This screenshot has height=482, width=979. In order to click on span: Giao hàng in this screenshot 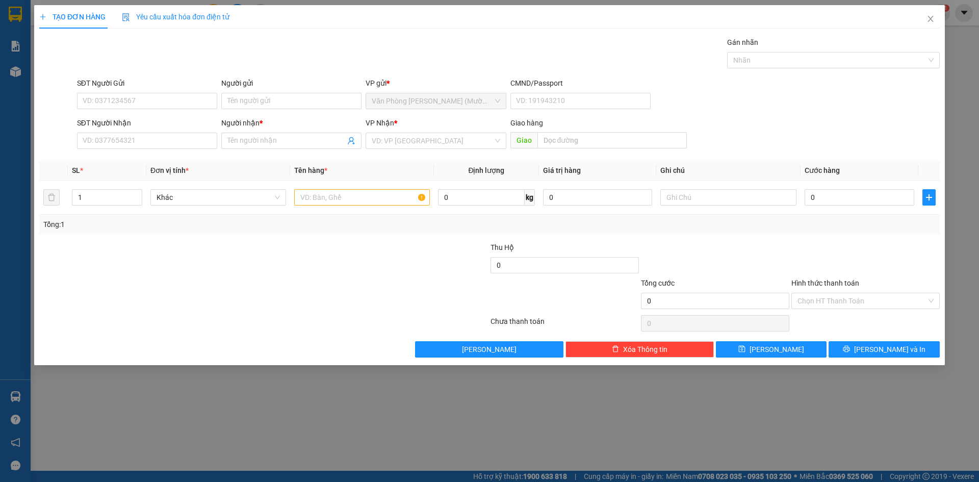, I will do `click(527, 123)`.